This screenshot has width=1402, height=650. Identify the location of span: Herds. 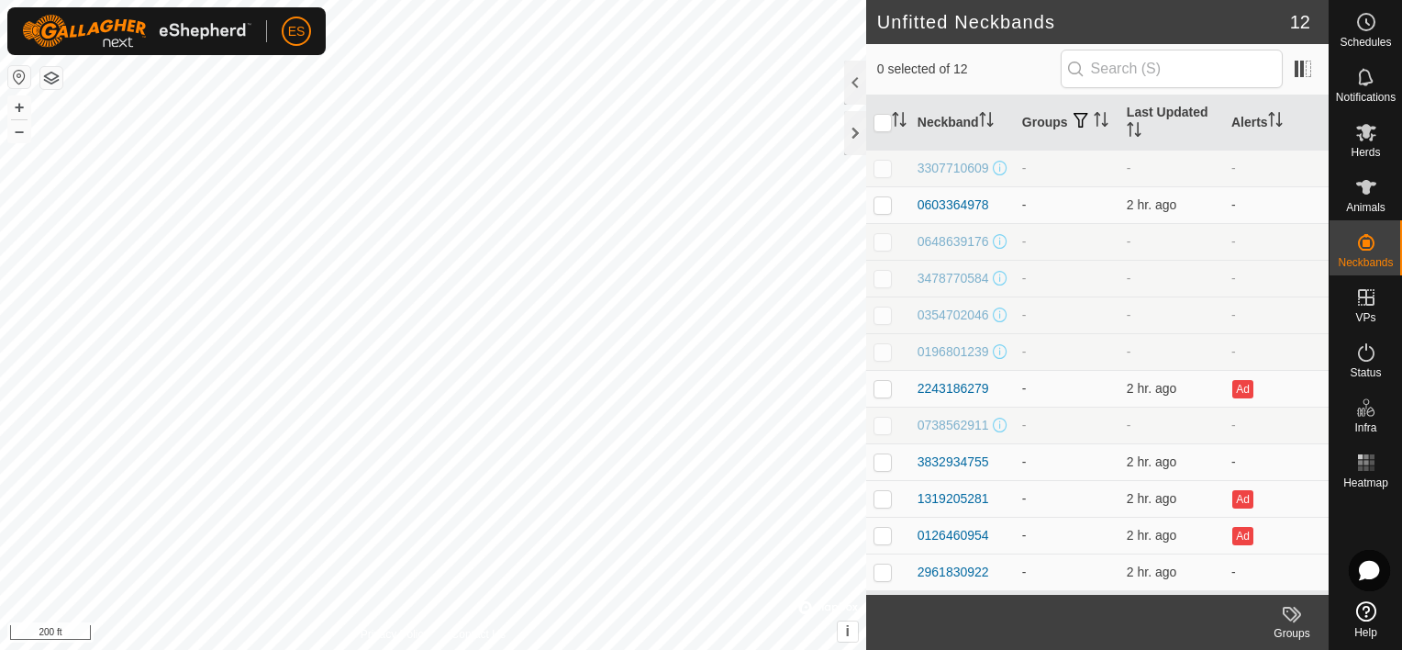
(1365, 152).